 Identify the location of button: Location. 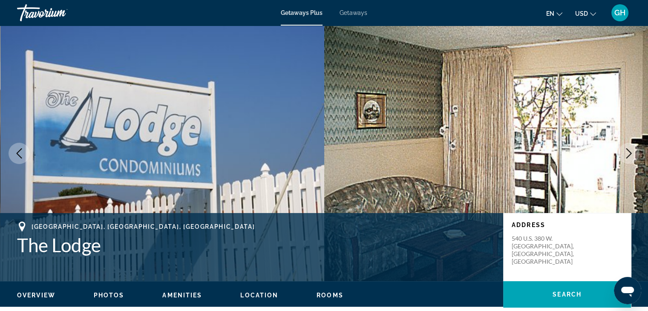
(259, 295).